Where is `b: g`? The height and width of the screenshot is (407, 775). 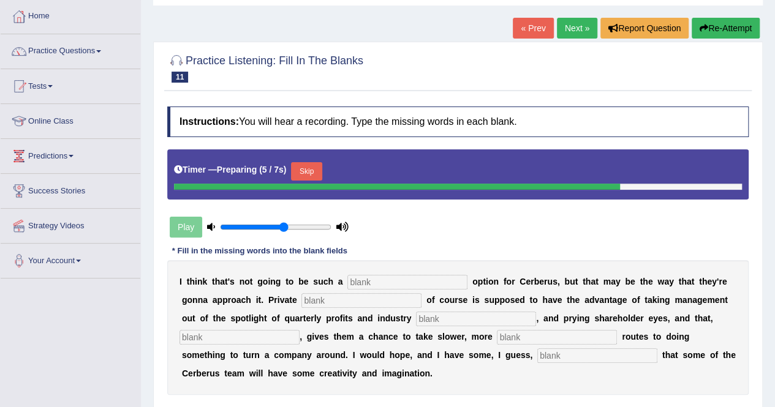
b: g is located at coordinates (260, 282).